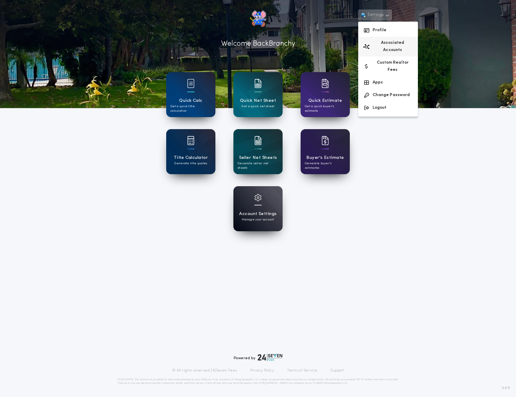  I want to click on h1: Quick Estimate, so click(325, 101).